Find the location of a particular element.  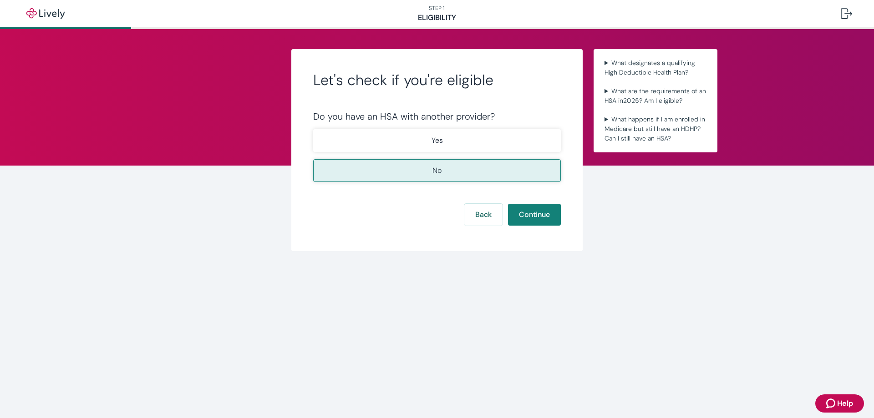

p: No is located at coordinates (437, 171).